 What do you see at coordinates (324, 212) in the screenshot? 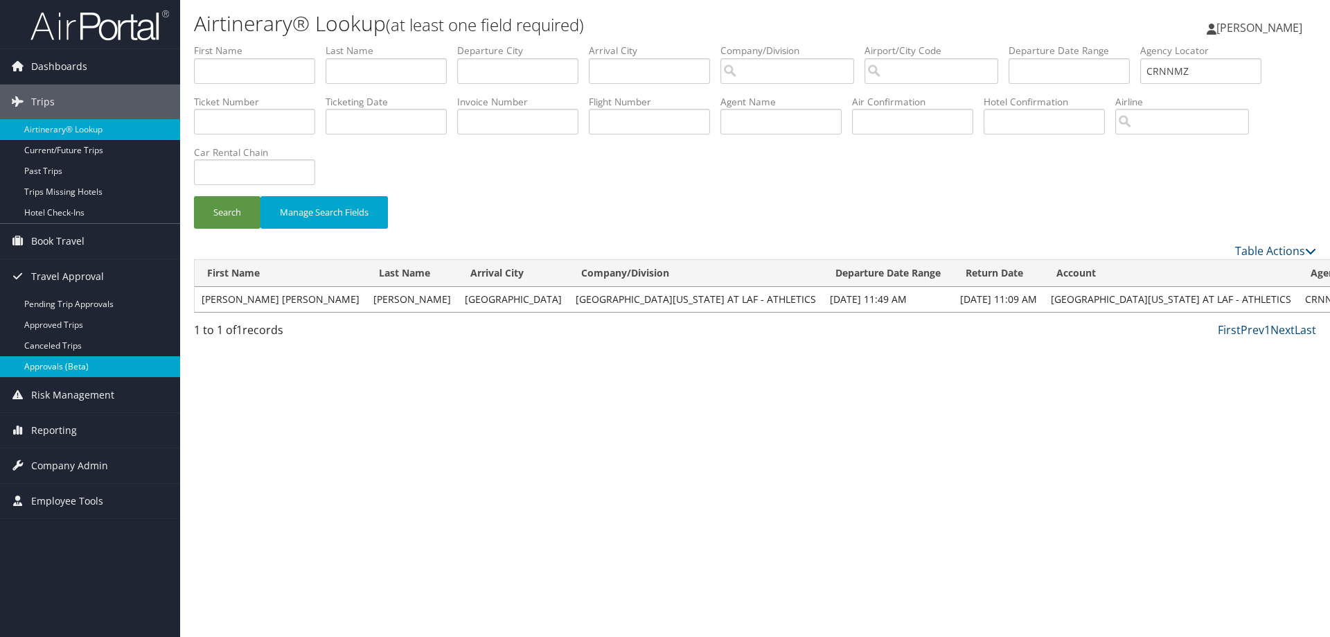
I see `button: Manage Search Fields` at bounding box center [324, 212].